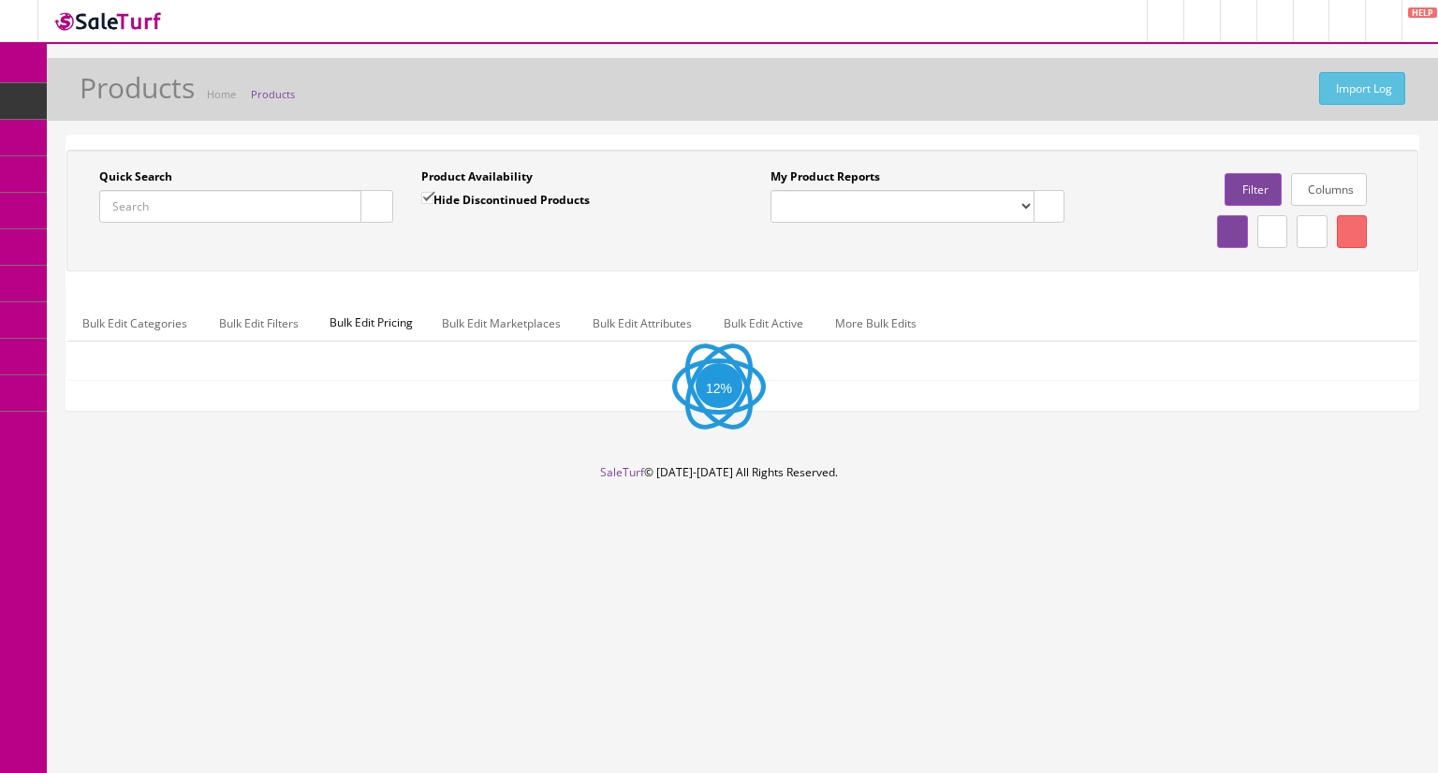 Image resolution: width=1438 pixels, height=773 pixels. What do you see at coordinates (135, 323) in the screenshot?
I see `a: Bulk Edit Categories` at bounding box center [135, 323].